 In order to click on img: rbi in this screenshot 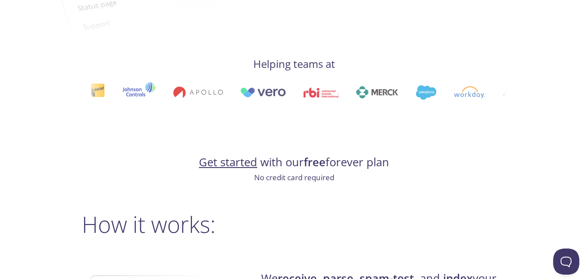, I will do `click(321, 92)`.